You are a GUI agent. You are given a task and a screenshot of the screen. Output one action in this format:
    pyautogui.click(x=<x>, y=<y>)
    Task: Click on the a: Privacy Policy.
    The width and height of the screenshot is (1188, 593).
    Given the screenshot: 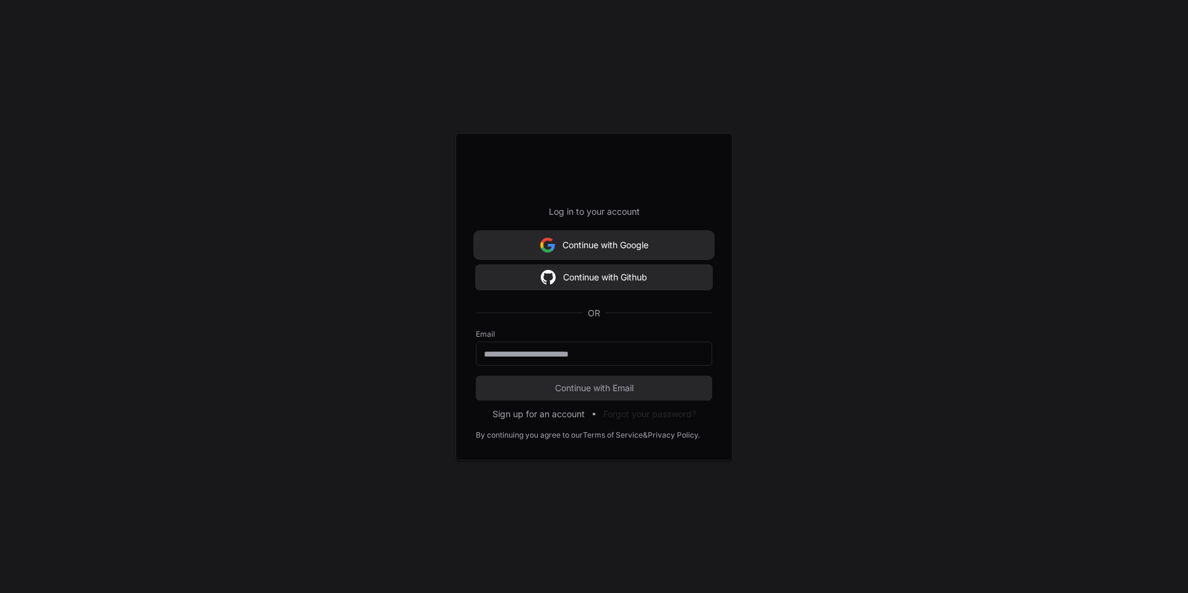 What is the action you would take?
    pyautogui.click(x=674, y=435)
    